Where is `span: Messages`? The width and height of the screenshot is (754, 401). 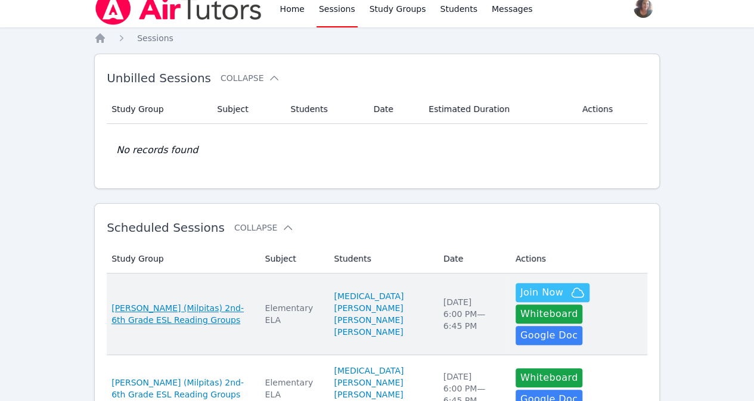
span: Messages is located at coordinates (512, 9).